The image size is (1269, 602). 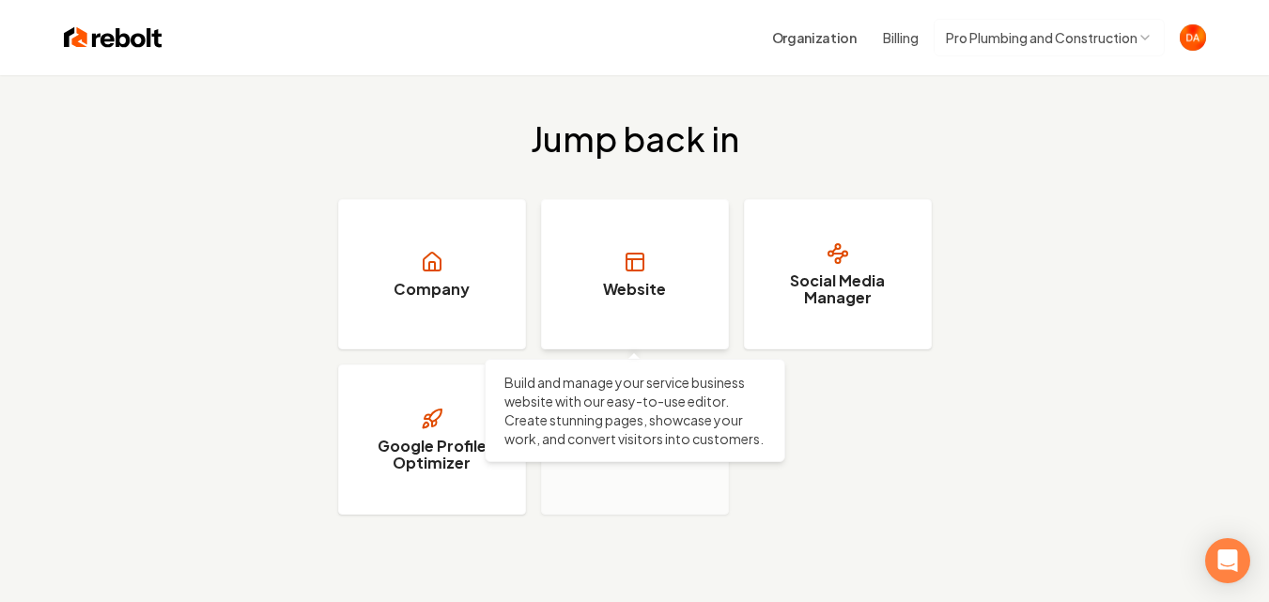 I want to click on button: Open user button, so click(x=1193, y=38).